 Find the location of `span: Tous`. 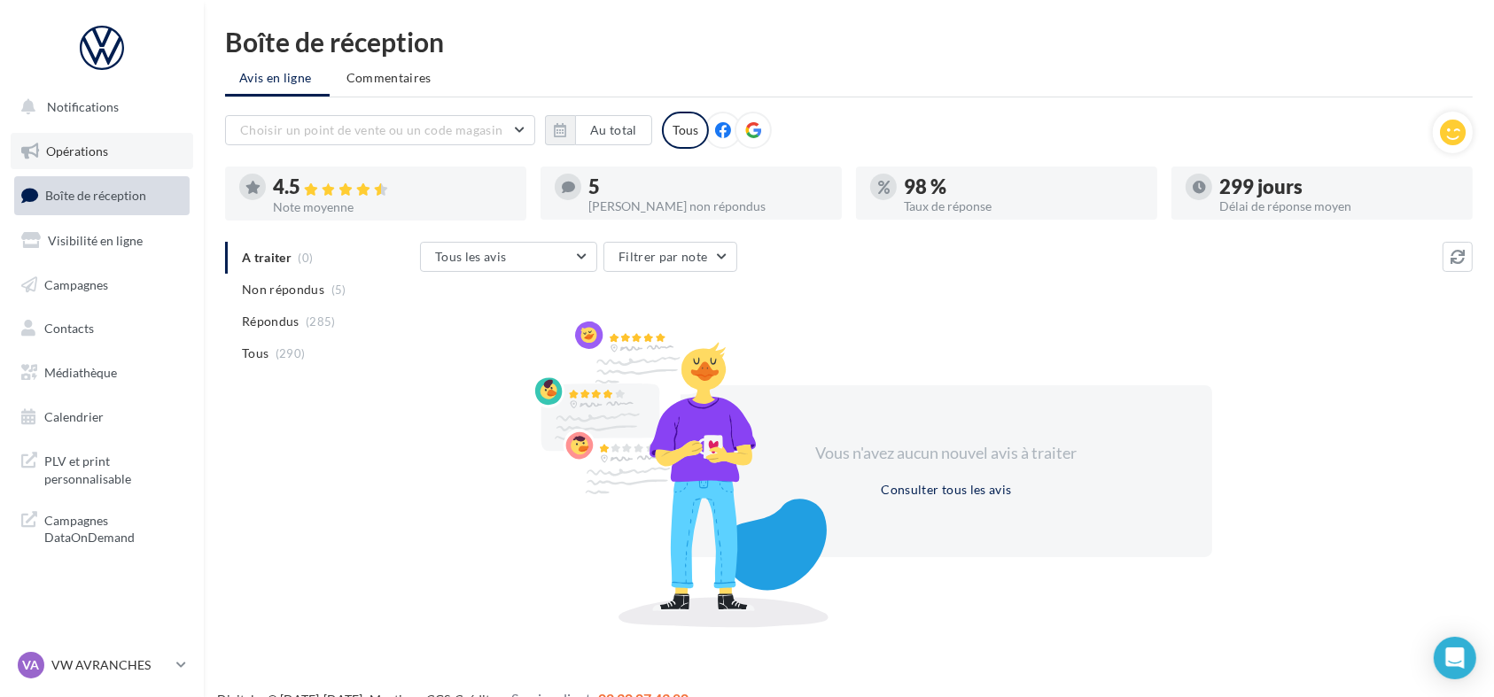

span: Tous is located at coordinates (255, 353).